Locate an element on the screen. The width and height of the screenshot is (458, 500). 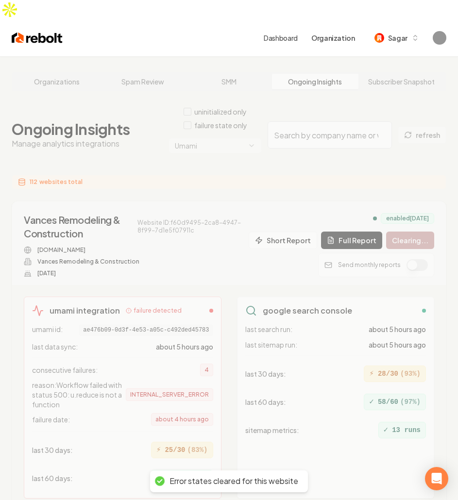
img: Sagar Soni is located at coordinates (439, 38).